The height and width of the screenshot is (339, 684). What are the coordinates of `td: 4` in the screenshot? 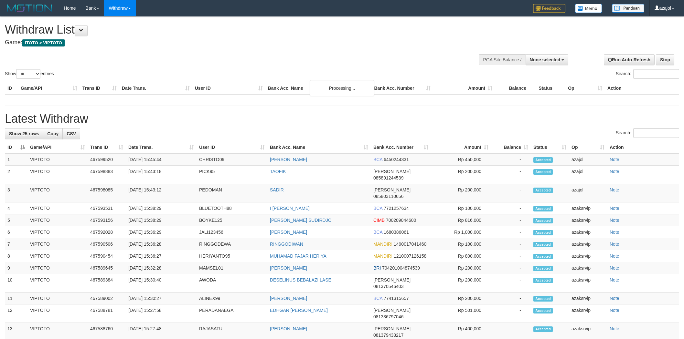 It's located at (16, 209).